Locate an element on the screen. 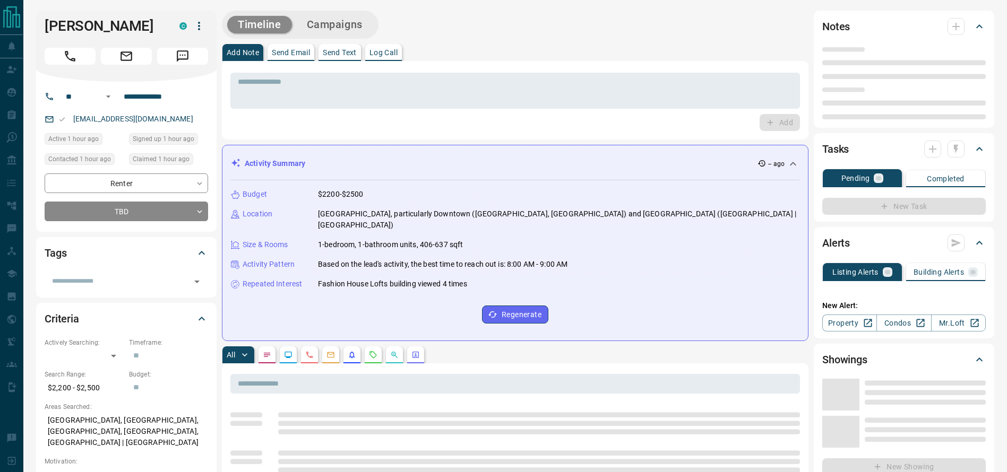 The image size is (1007, 472). div: Showings is located at coordinates (904, 360).